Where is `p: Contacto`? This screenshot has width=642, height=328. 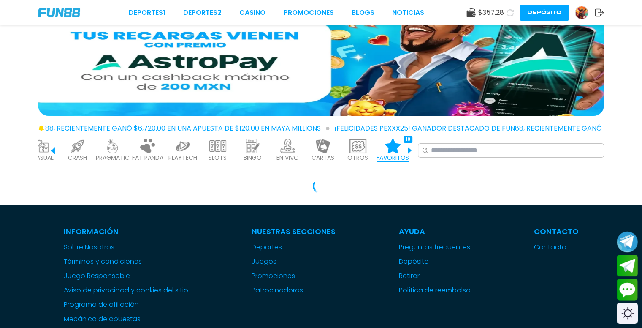 p: Contacto is located at coordinates (557, 231).